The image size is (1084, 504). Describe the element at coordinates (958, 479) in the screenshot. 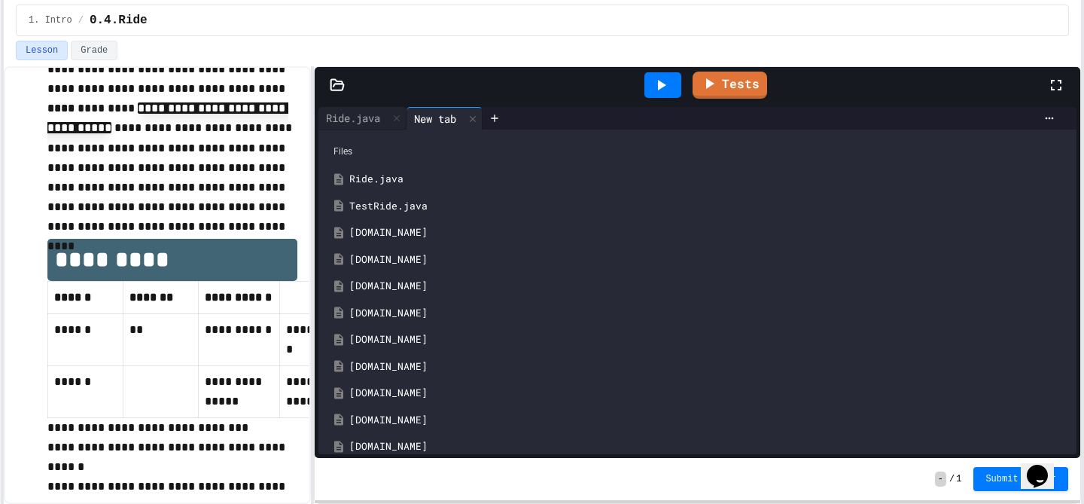

I see `span: 1` at that location.